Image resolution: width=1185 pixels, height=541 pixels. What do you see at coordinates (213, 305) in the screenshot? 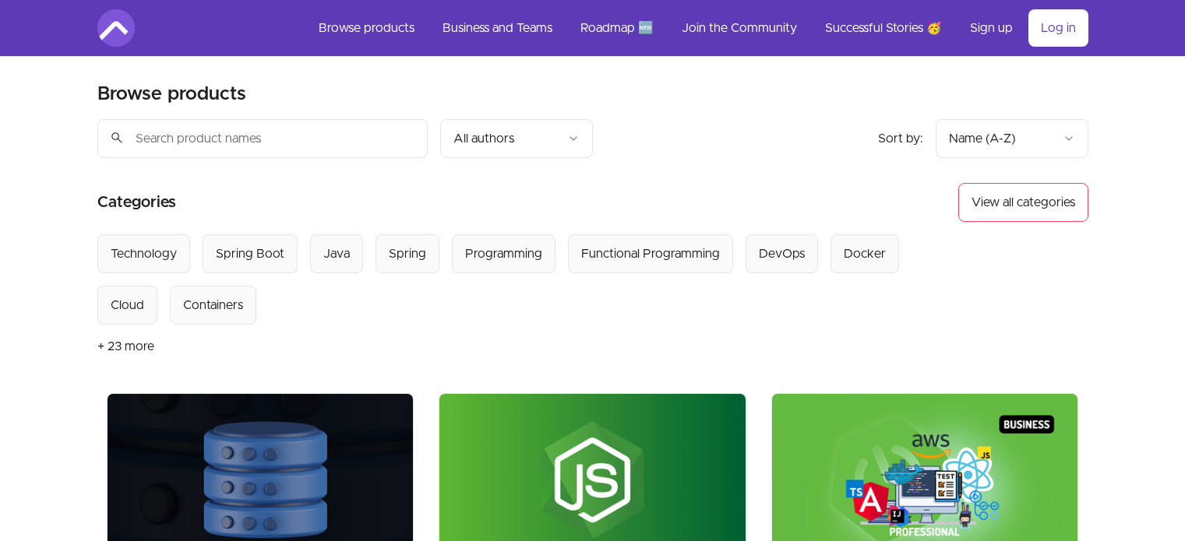
I see `div: Containers` at bounding box center [213, 305].